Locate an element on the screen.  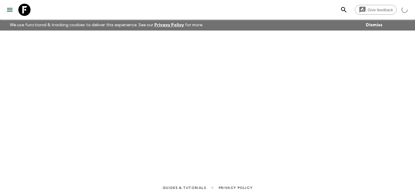
button: Dismiss is located at coordinates (374, 25).